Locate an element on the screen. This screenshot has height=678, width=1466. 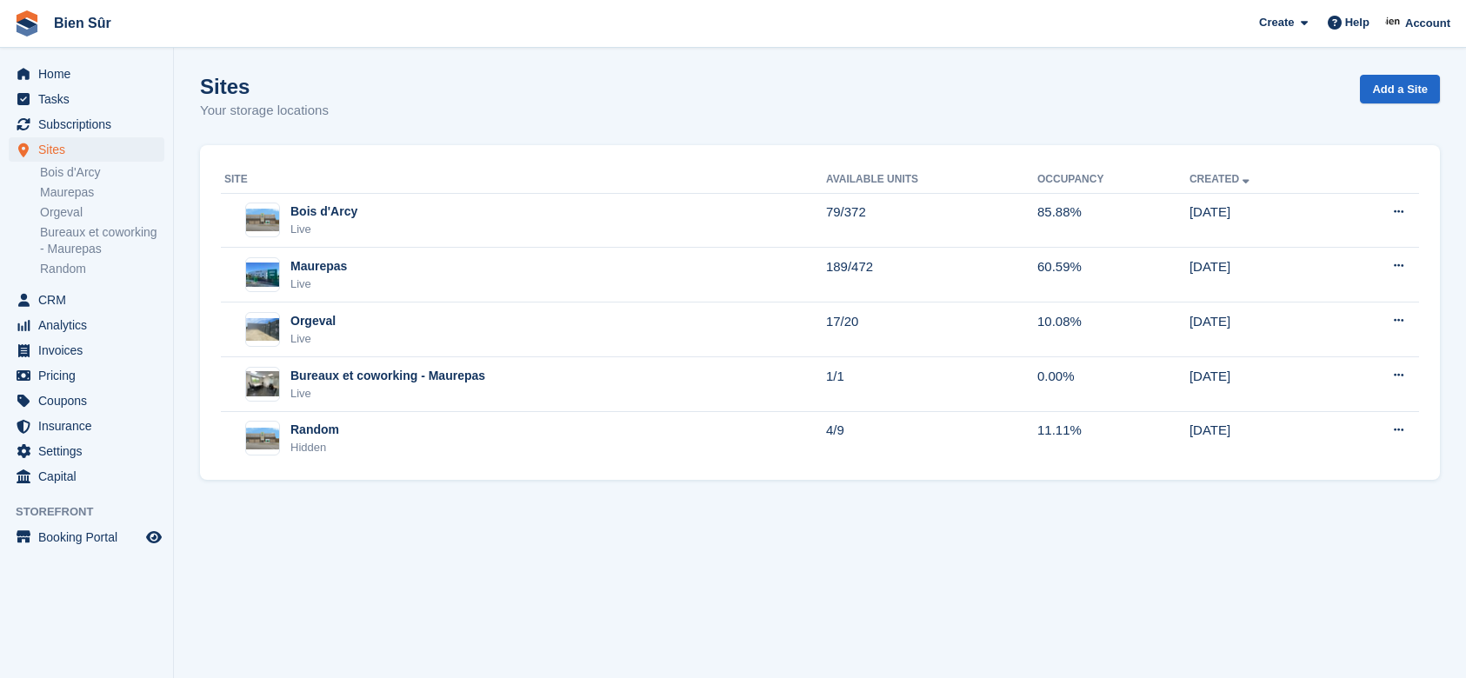
img: Asmaa Habri is located at coordinates (1394, 23).